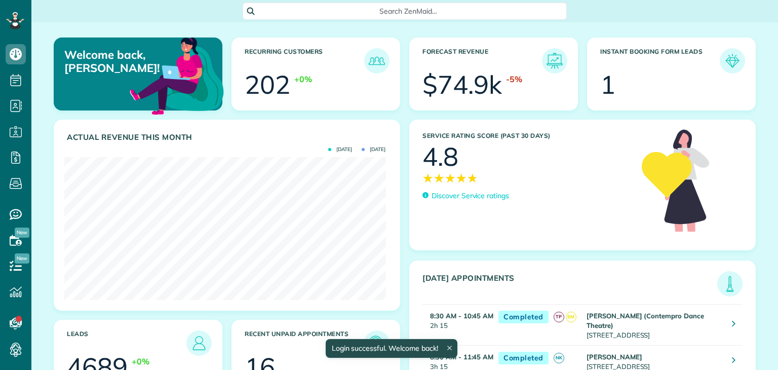  I want to click on div: 4.8, so click(440, 156).